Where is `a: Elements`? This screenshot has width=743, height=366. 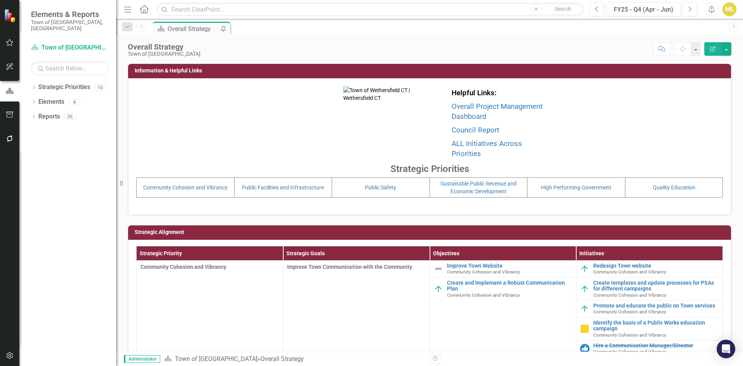 a: Elements is located at coordinates (51, 102).